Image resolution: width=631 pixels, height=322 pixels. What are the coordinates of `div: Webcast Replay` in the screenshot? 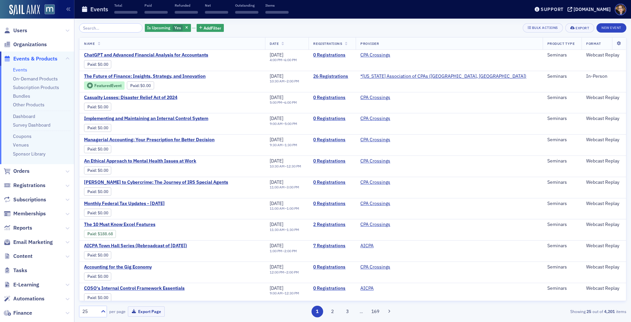 It's located at (603, 140).